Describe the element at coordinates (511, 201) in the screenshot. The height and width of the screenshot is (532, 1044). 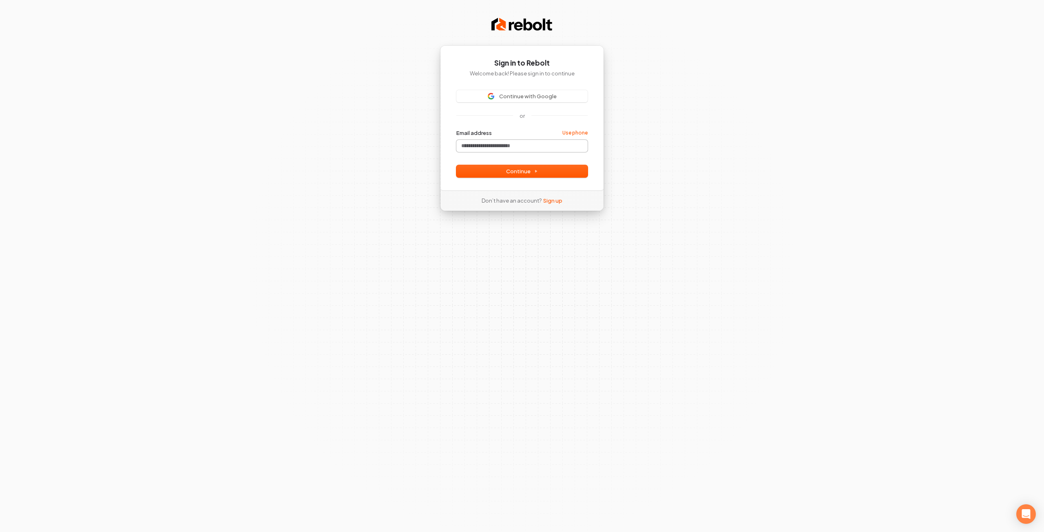
I see `span: Don’t have an account?` at that location.